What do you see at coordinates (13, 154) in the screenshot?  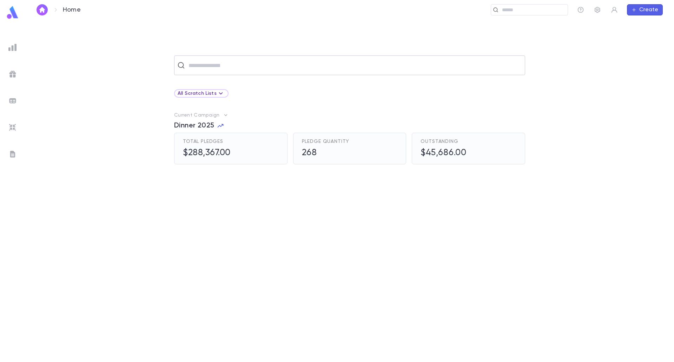 I see `img: letters_grey.7941b92b52307dd3b8a917253454ce1c.svg` at bounding box center [13, 154].